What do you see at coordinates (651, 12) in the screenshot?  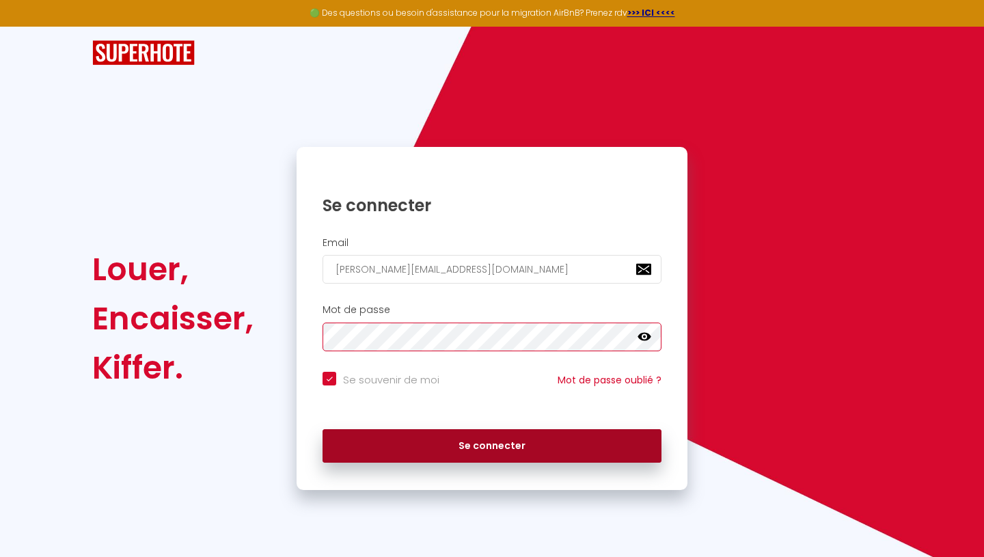 I see `strong: >>> ICI <<<<` at bounding box center [651, 12].